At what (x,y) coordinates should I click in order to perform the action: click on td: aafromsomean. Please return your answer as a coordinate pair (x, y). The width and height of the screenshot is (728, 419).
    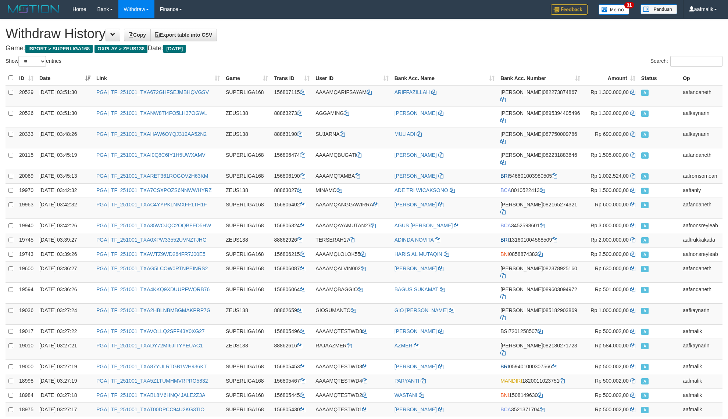
    Looking at the image, I should click on (701, 176).